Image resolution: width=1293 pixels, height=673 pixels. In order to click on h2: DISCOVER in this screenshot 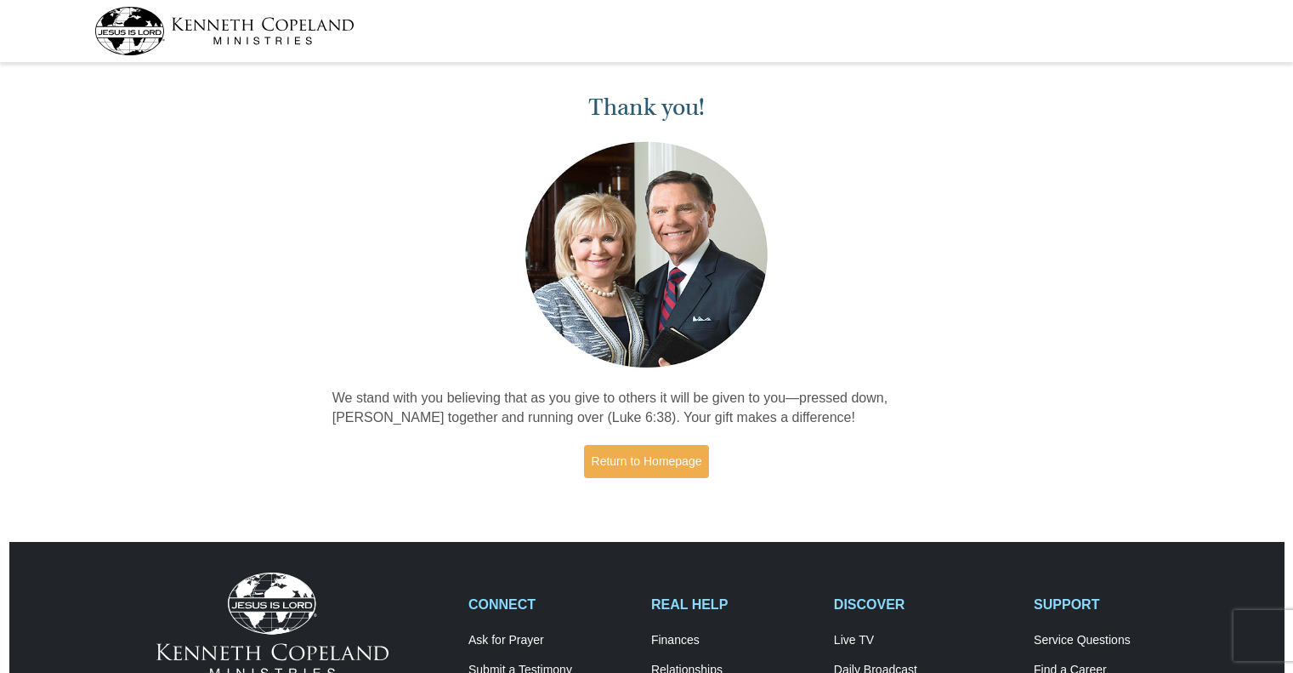, I will do `click(925, 604)`.